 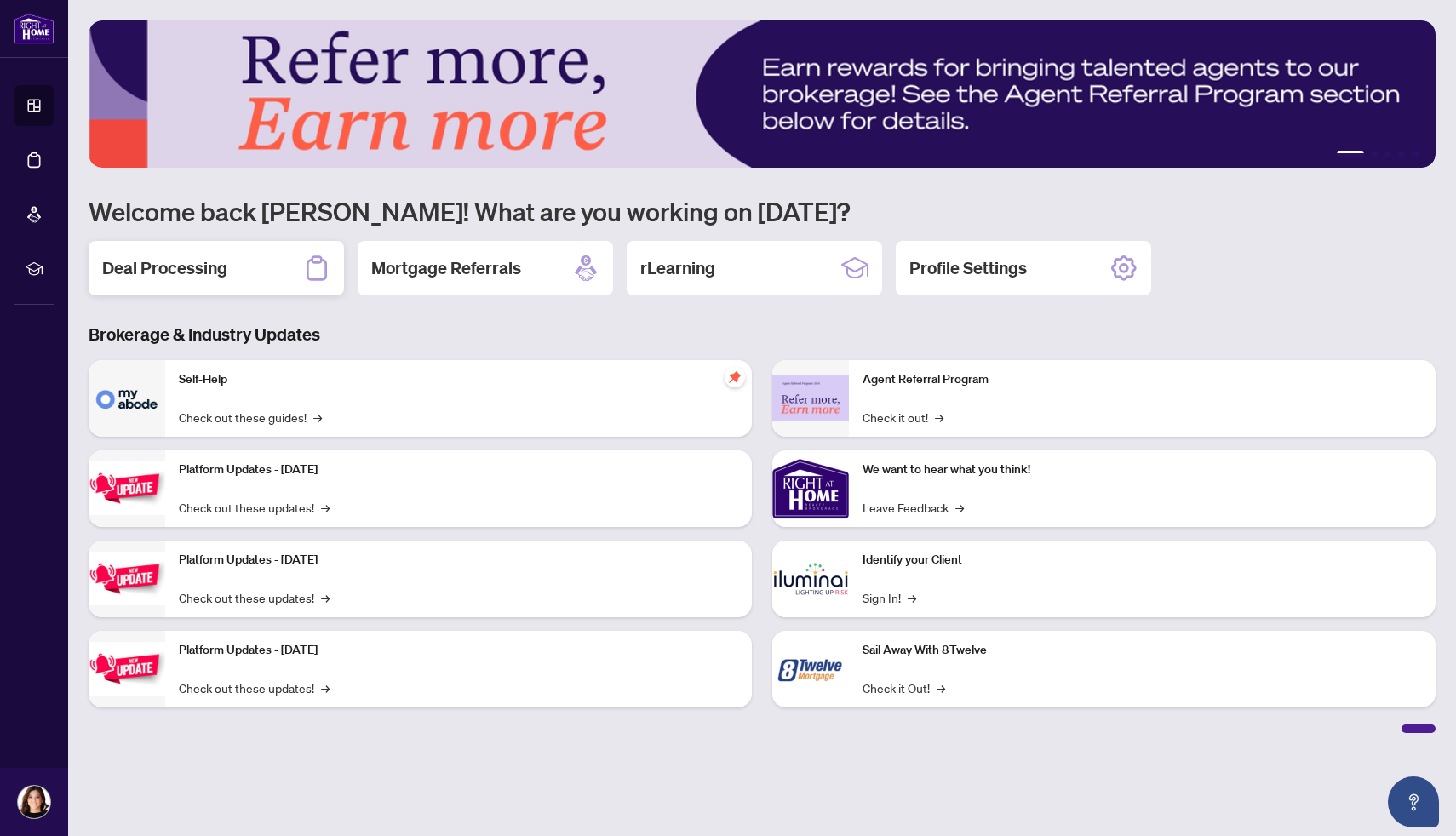 I want to click on button: 5, so click(x=1415, y=154).